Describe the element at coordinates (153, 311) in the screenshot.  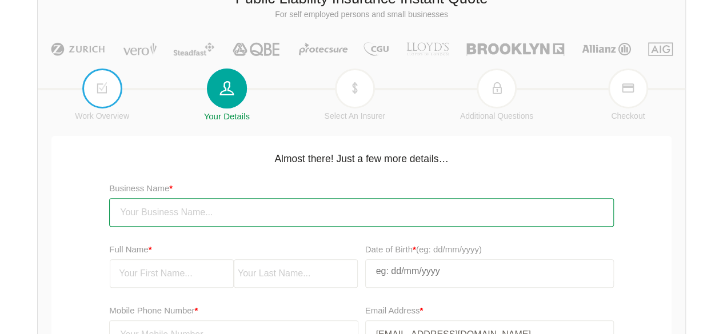
I see `label: Mobile Phone Number` at that location.